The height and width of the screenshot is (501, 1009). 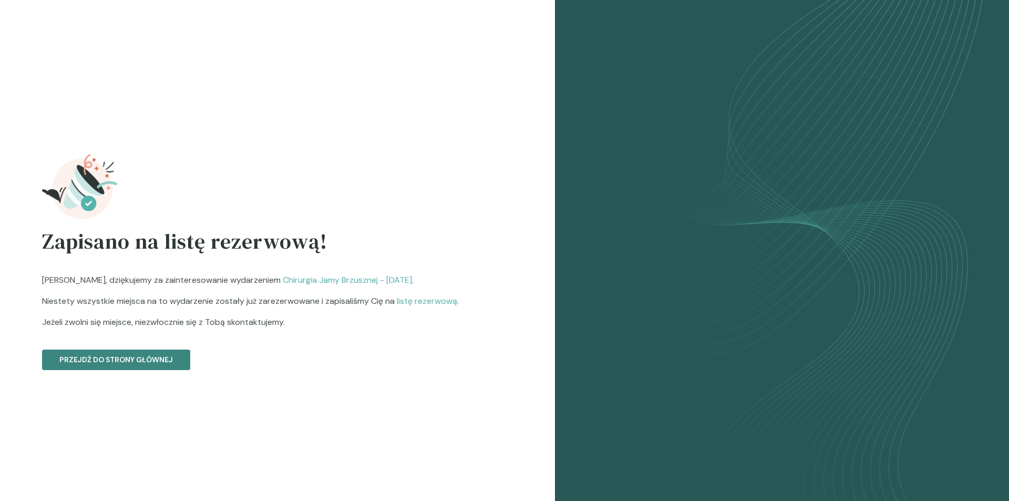 I want to click on a: Przejdź do strony głównej, so click(x=278, y=353).